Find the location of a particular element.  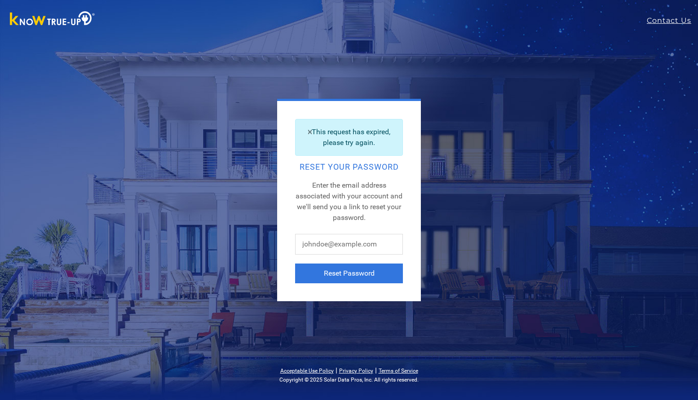

a: Privacy Policy is located at coordinates (356, 371).